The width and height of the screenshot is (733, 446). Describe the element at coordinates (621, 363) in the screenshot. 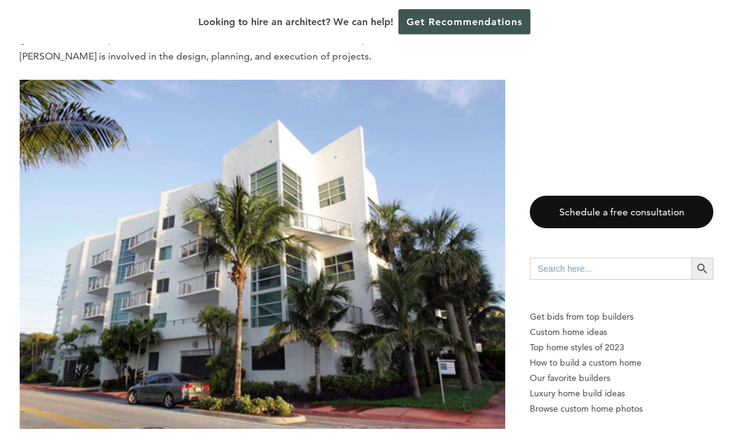

I see `p: How to build a custom home` at that location.